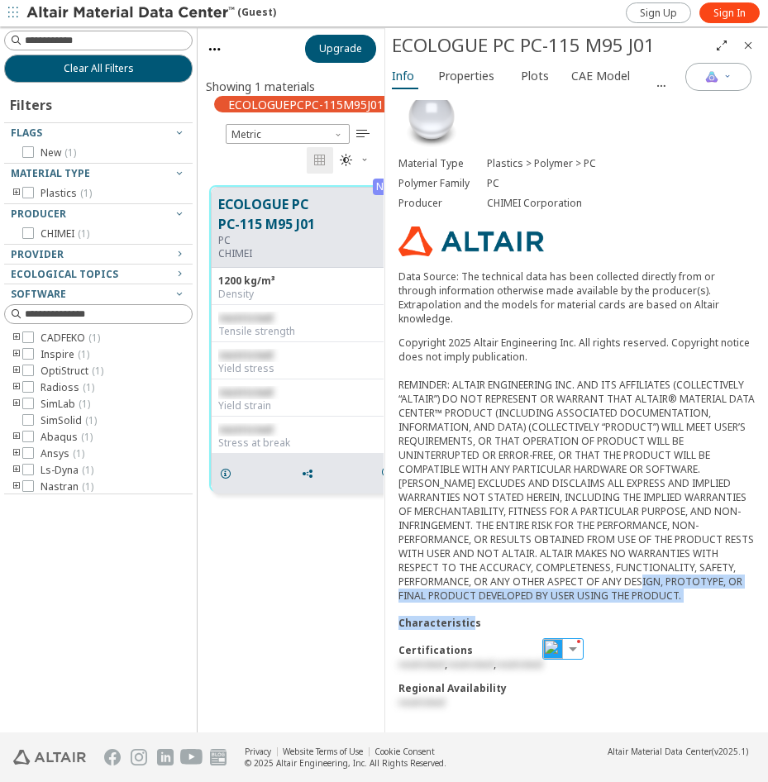 Image resolution: width=768 pixels, height=782 pixels. I want to click on div: Producer, so click(443, 203).